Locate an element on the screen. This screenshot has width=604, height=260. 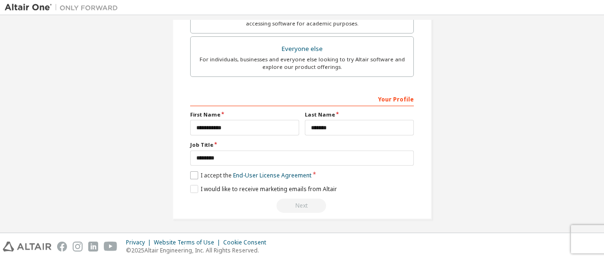
label: First Name is located at coordinates (244, 115).